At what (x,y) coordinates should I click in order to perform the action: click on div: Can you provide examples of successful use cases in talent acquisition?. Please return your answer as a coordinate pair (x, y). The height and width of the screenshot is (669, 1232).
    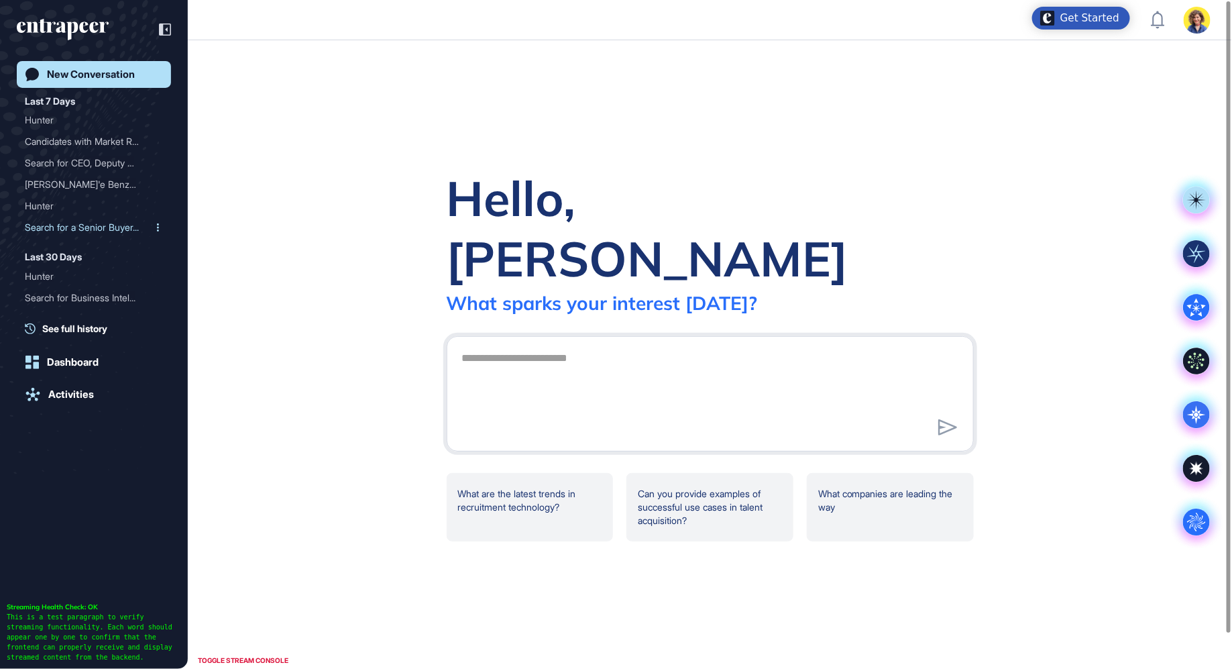
    Looking at the image, I should click on (710, 507).